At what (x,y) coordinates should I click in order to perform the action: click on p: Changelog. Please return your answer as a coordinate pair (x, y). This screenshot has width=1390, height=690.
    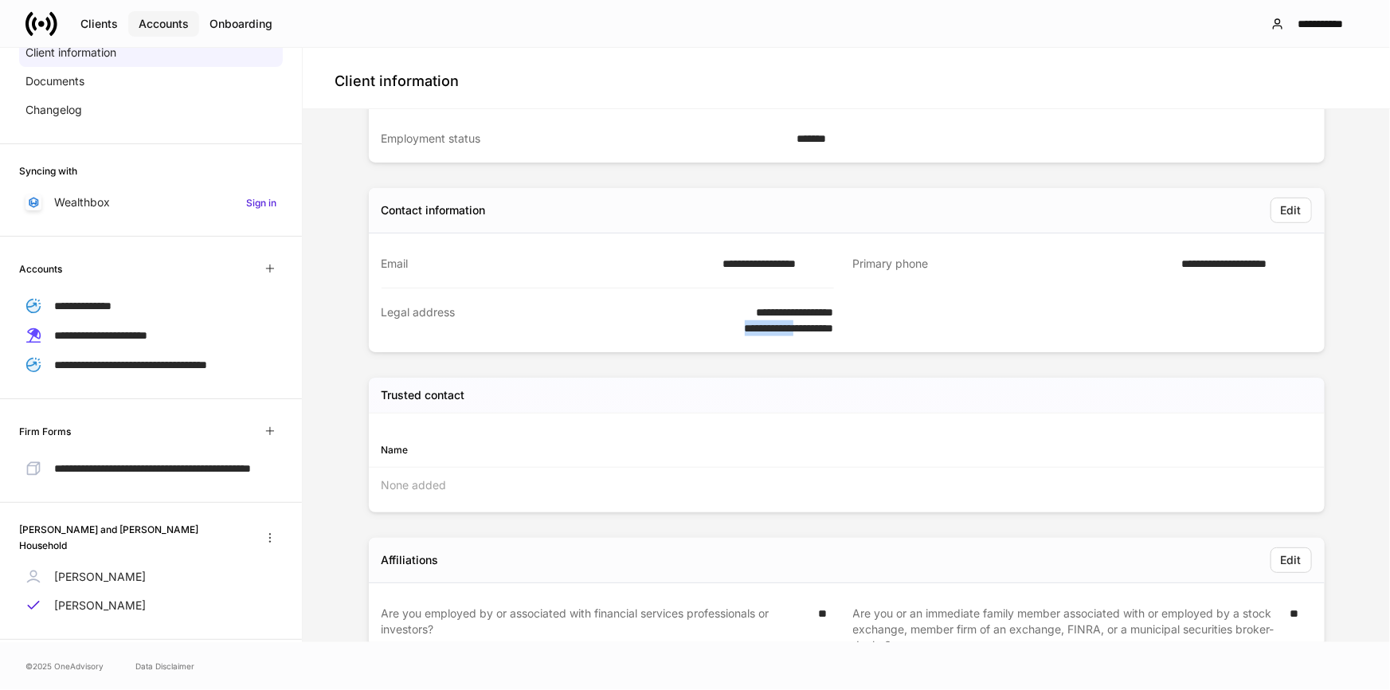
    Looking at the image, I should click on (53, 110).